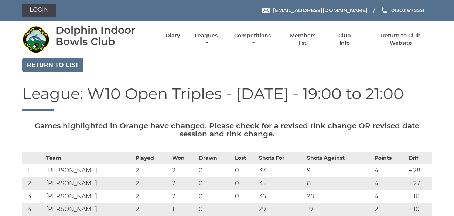  Describe the element at coordinates (253, 39) in the screenshot. I see `a: Competitions` at that location.